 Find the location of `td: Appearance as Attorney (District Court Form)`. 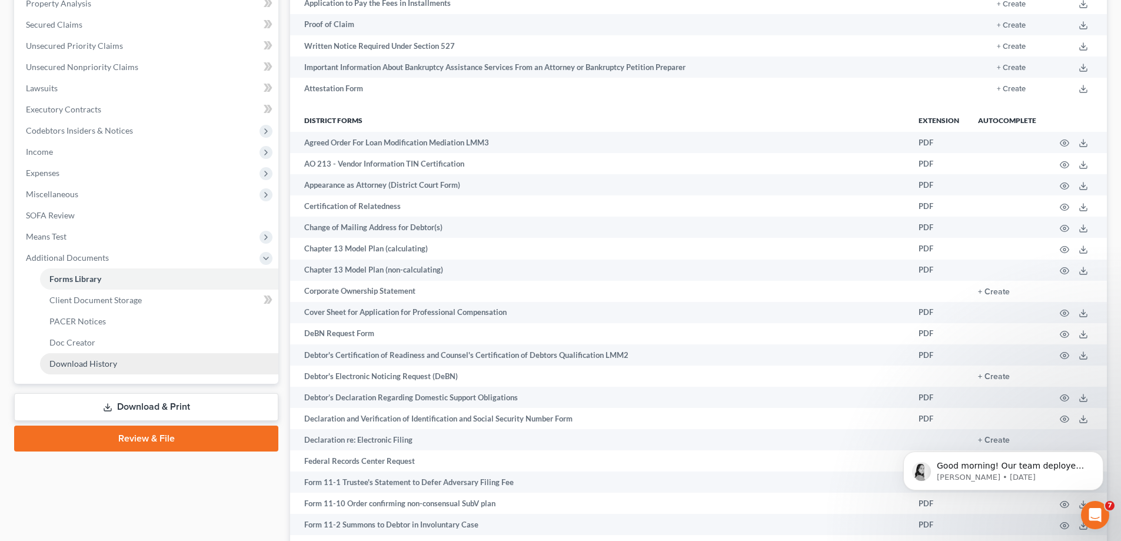

td: Appearance as Attorney (District Court Form) is located at coordinates (599, 185).